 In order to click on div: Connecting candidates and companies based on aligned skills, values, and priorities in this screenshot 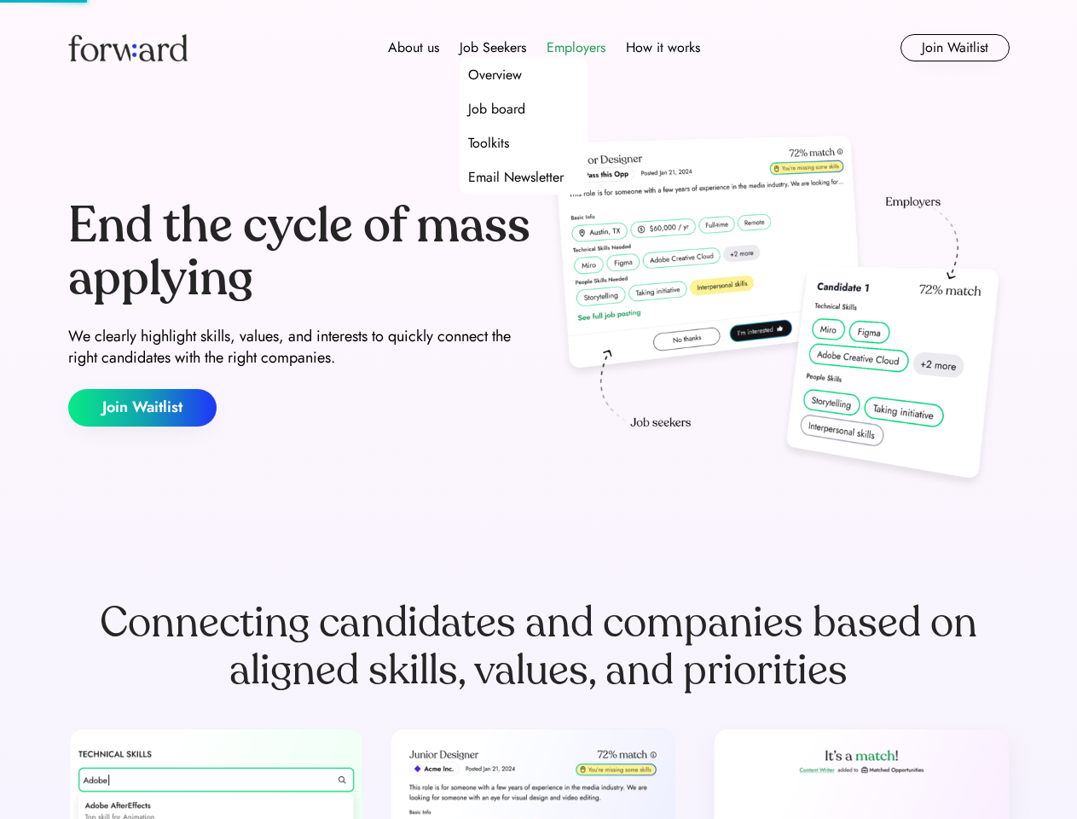, I will do `click(539, 646)`.